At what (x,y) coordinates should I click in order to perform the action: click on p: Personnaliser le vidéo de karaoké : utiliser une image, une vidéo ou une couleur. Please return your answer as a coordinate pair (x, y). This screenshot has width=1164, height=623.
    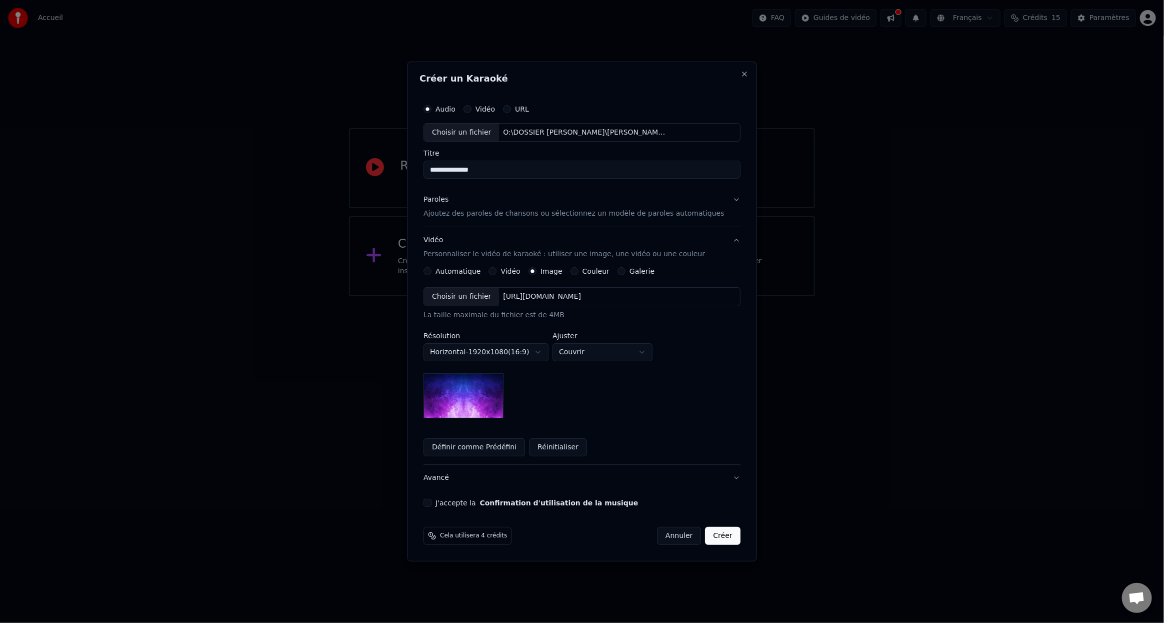
    Looking at the image, I should click on (564, 255).